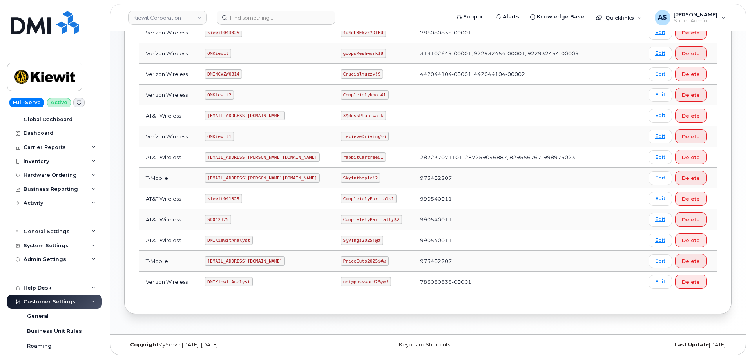 Image resolution: width=750 pixels, height=357 pixels. What do you see at coordinates (219, 95) in the screenshot?
I see `code: OMKiewit2` at bounding box center [219, 95].